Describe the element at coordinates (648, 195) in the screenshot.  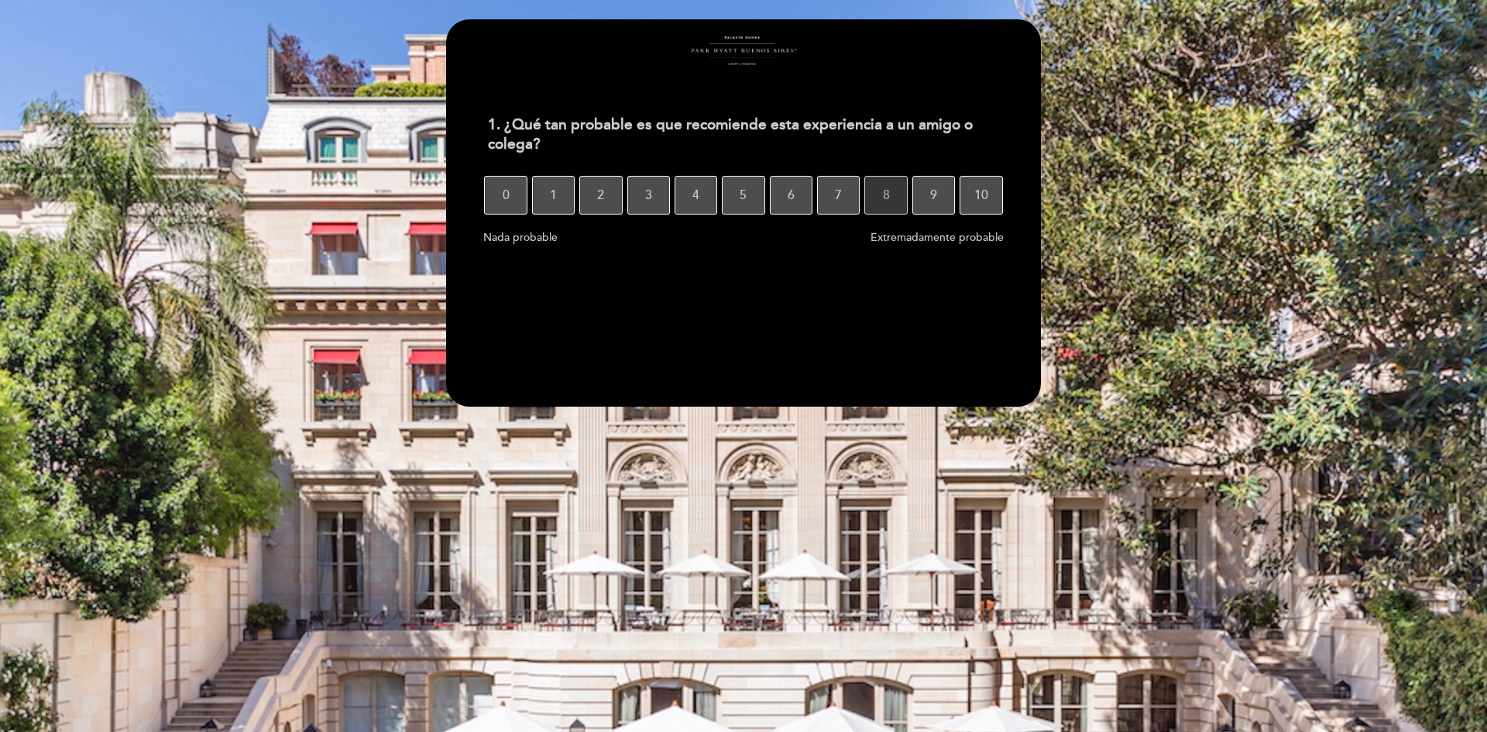
I see `span: 3` at that location.